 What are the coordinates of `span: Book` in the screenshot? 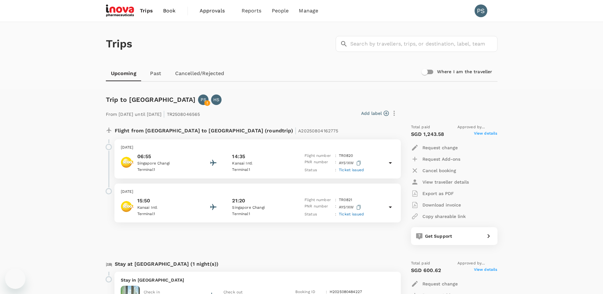 It's located at (169, 11).